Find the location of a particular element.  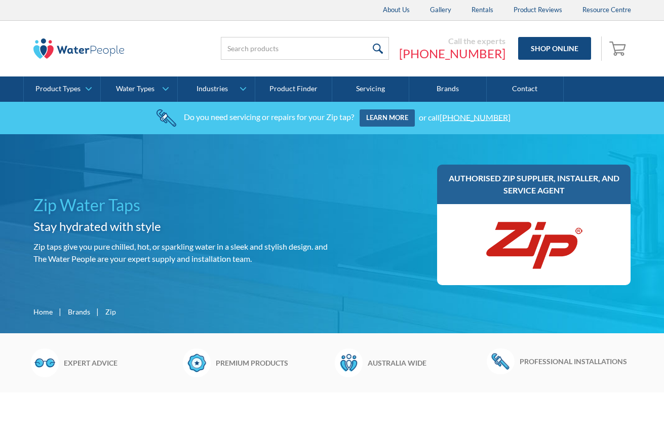

h6: Expert advice is located at coordinates (121, 363).